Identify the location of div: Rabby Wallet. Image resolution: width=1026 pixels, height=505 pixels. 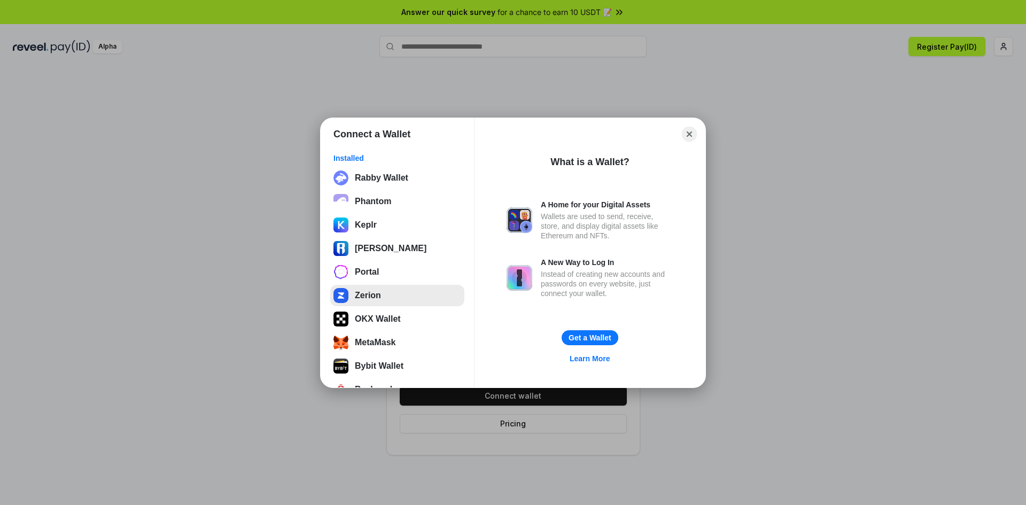
(381, 178).